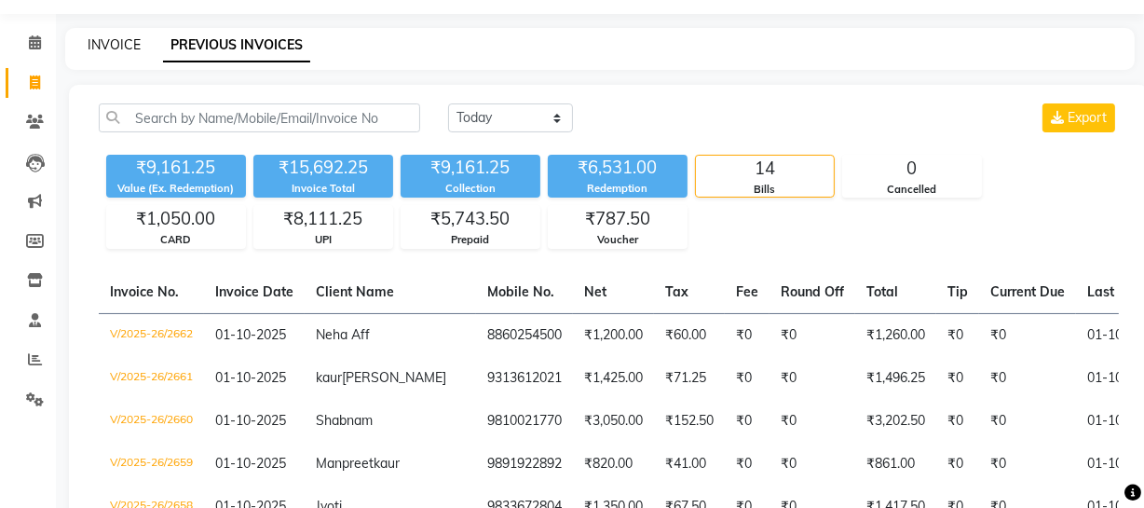 Image resolution: width=1144 pixels, height=508 pixels. Describe the element at coordinates (613, 464) in the screenshot. I see `td: ₹820.00` at that location.